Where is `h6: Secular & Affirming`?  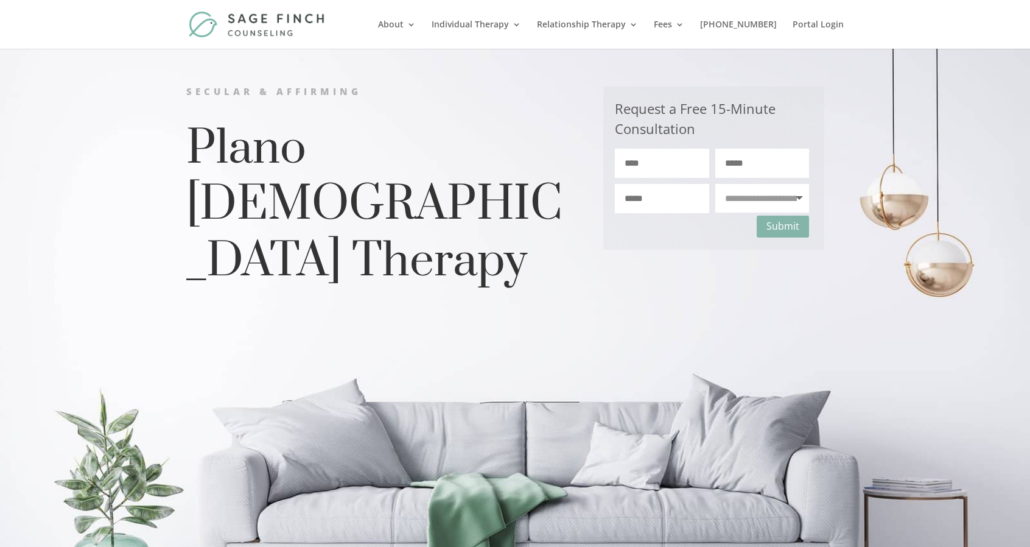
h6: Secular & Affirming is located at coordinates (376, 95).